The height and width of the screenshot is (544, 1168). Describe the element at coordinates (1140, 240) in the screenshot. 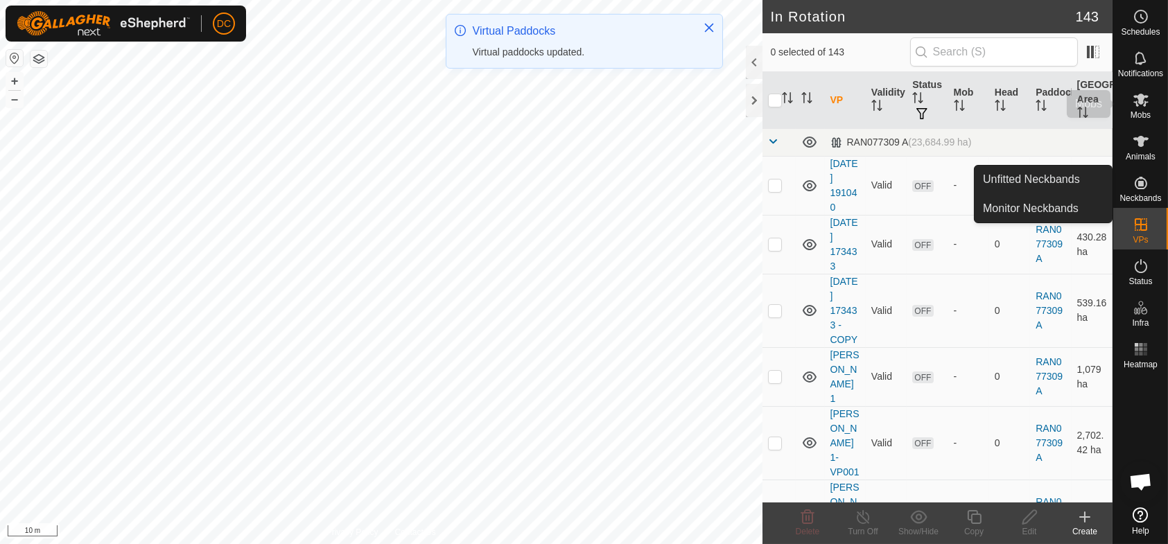

I see `span: VPs` at that location.